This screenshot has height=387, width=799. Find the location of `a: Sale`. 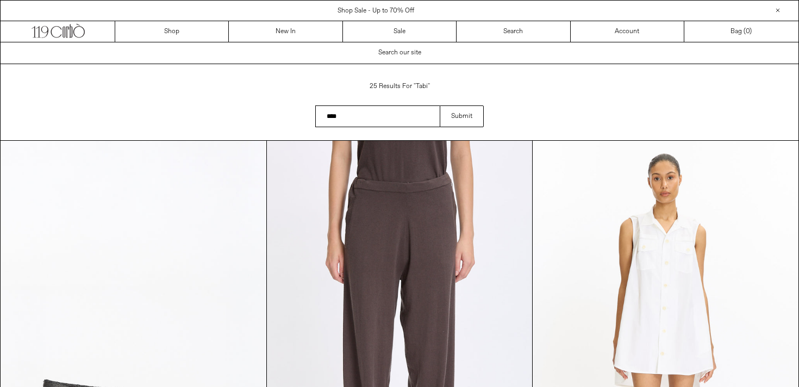

a: Sale is located at coordinates (400, 32).